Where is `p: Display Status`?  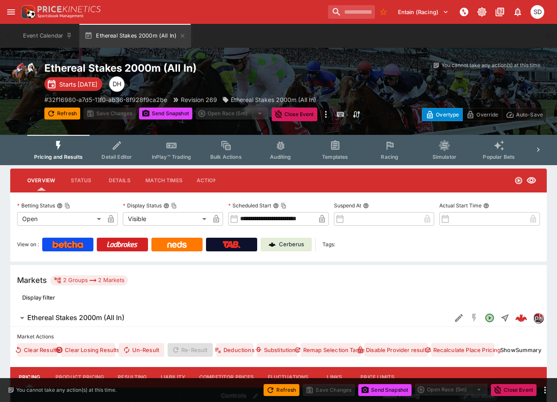
p: Display Status is located at coordinates (142, 205).